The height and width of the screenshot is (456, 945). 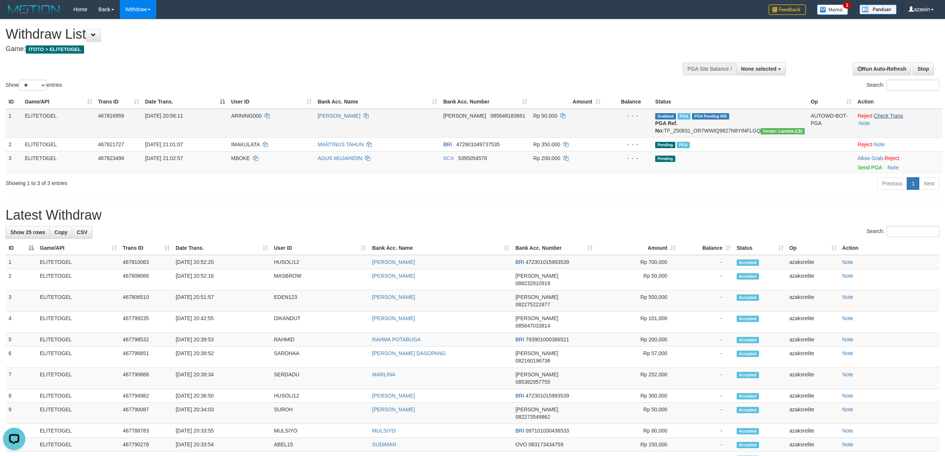 I want to click on span: OVO, so click(x=521, y=444).